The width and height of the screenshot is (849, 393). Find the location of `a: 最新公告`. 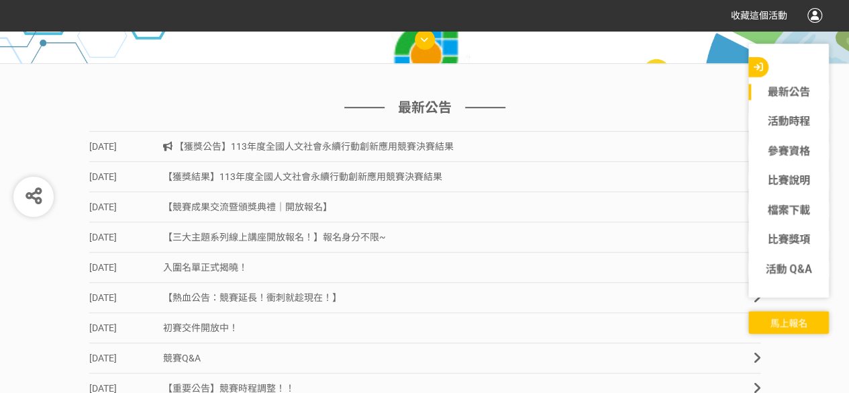

a: 最新公告 is located at coordinates (788, 92).